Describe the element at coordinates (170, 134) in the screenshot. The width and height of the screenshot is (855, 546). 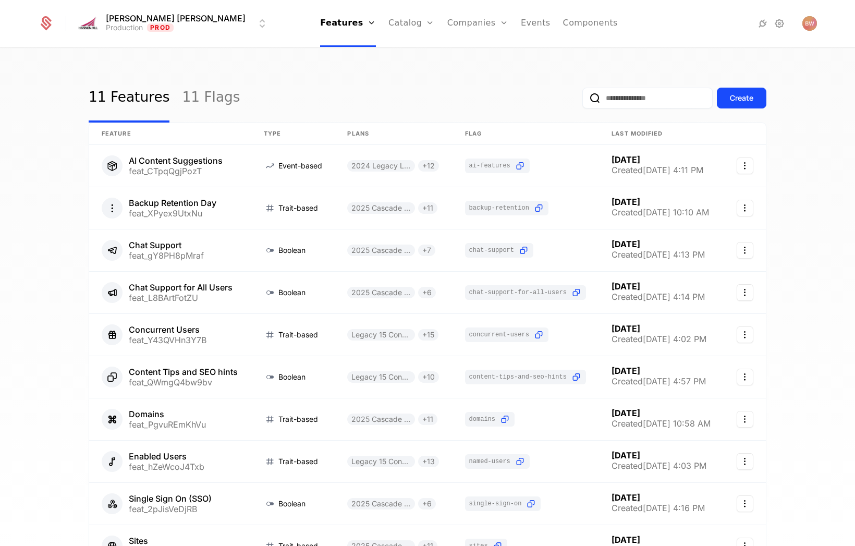
I see `th: Feature` at that location.